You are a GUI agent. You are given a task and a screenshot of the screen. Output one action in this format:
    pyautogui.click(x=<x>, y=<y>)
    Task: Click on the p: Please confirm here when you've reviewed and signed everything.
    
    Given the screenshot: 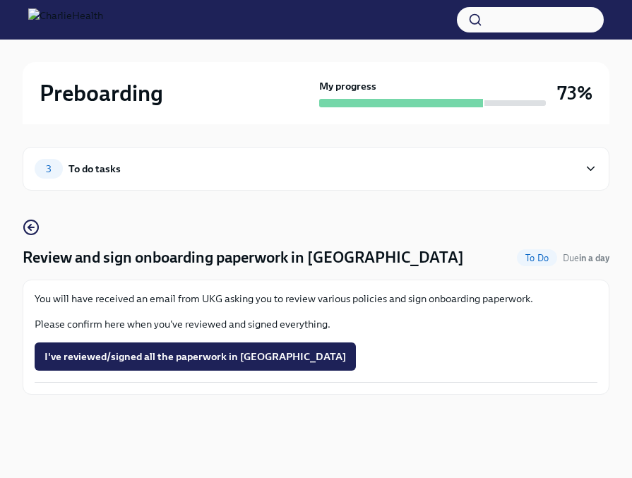 What is the action you would take?
    pyautogui.click(x=316, y=324)
    